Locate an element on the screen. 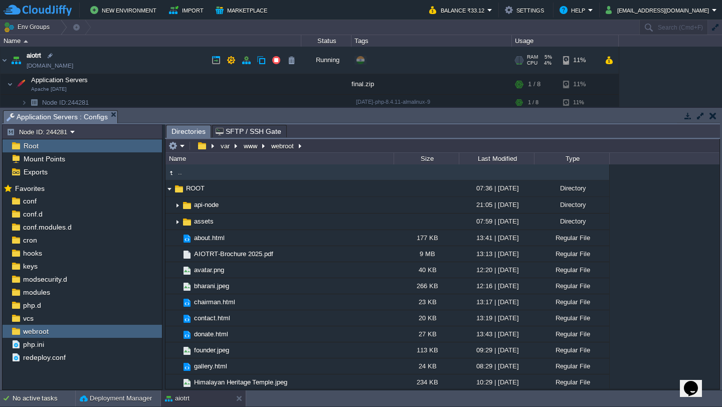 The width and height of the screenshot is (722, 407). button: Node ID: 244281 is located at coordinates (38, 132).